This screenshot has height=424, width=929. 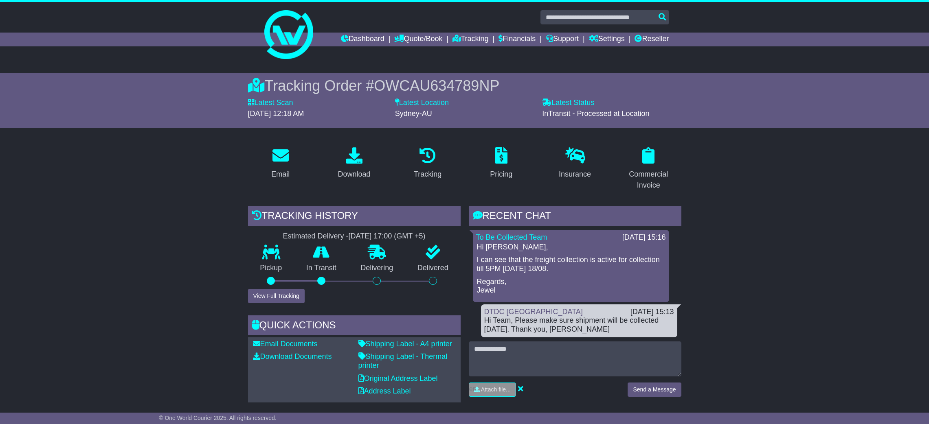 What do you see at coordinates (271, 268) in the screenshot?
I see `p: Pickup` at bounding box center [271, 268].